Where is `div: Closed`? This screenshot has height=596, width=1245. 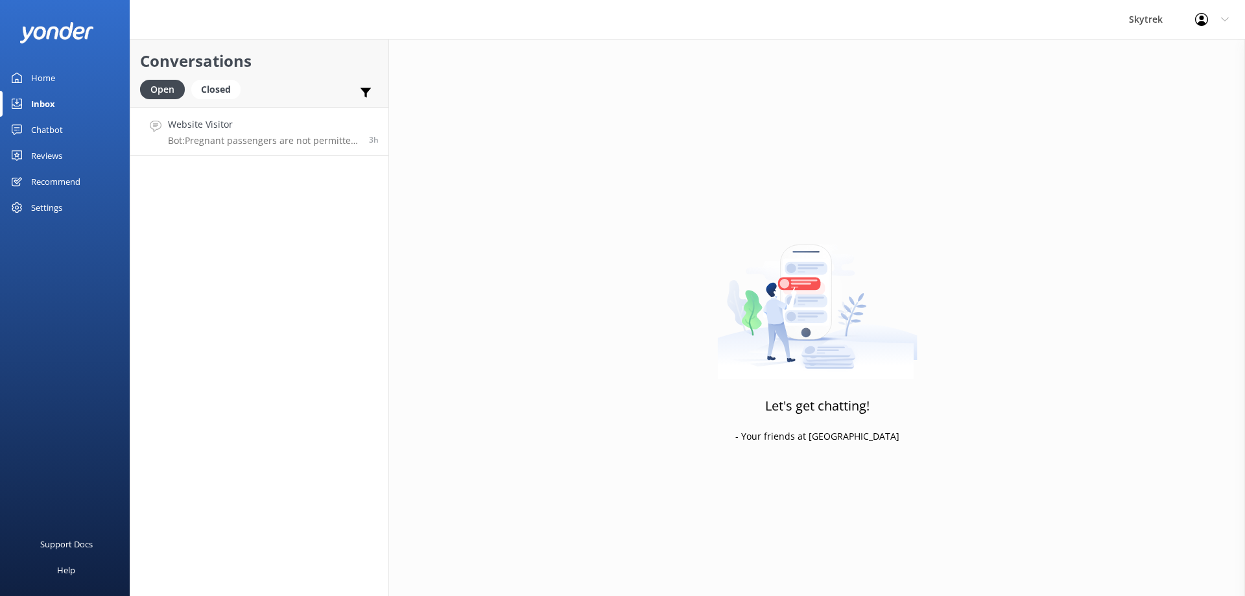
div: Closed is located at coordinates (216, 89).